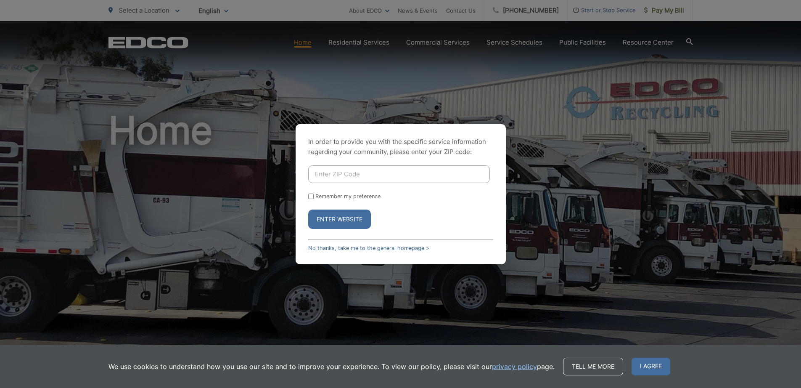 The image size is (801, 388). I want to click on a: Tell me more, so click(593, 366).